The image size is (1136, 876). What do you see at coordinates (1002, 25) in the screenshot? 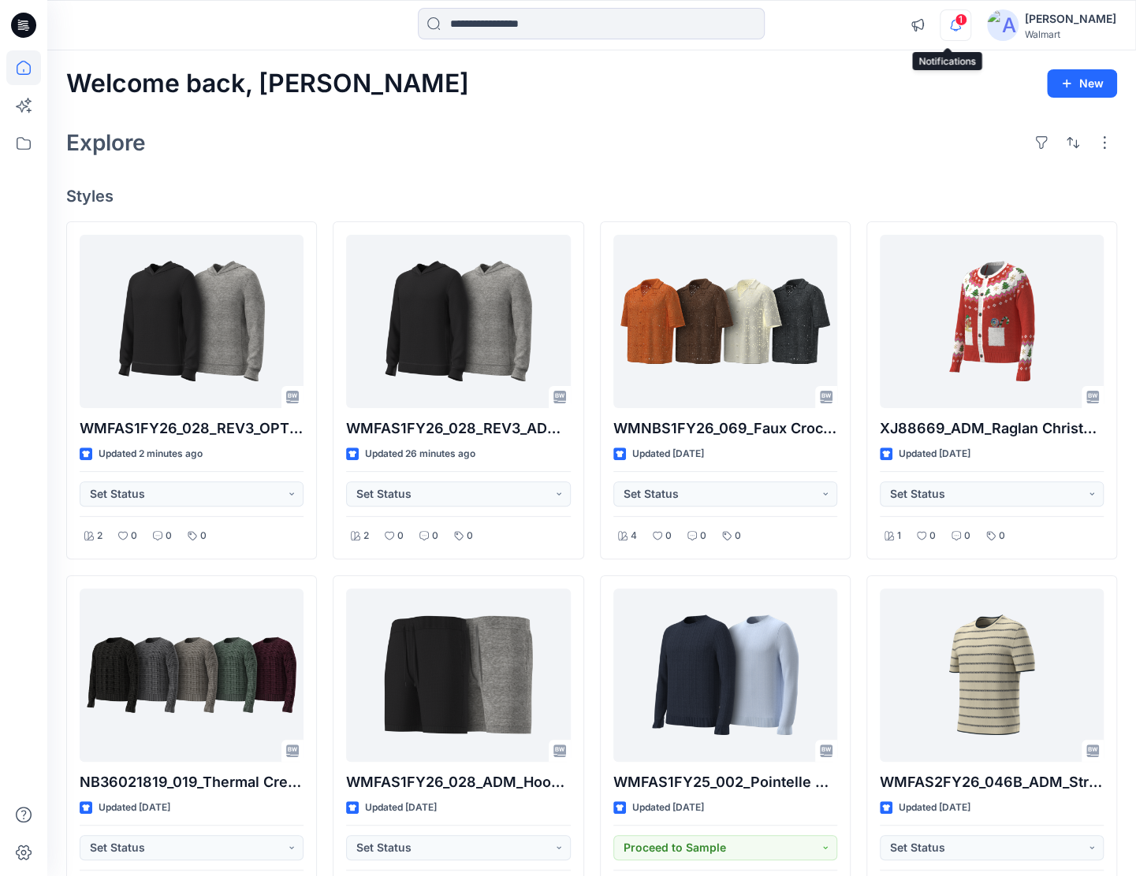
I see `img: avatar` at bounding box center [1002, 25].